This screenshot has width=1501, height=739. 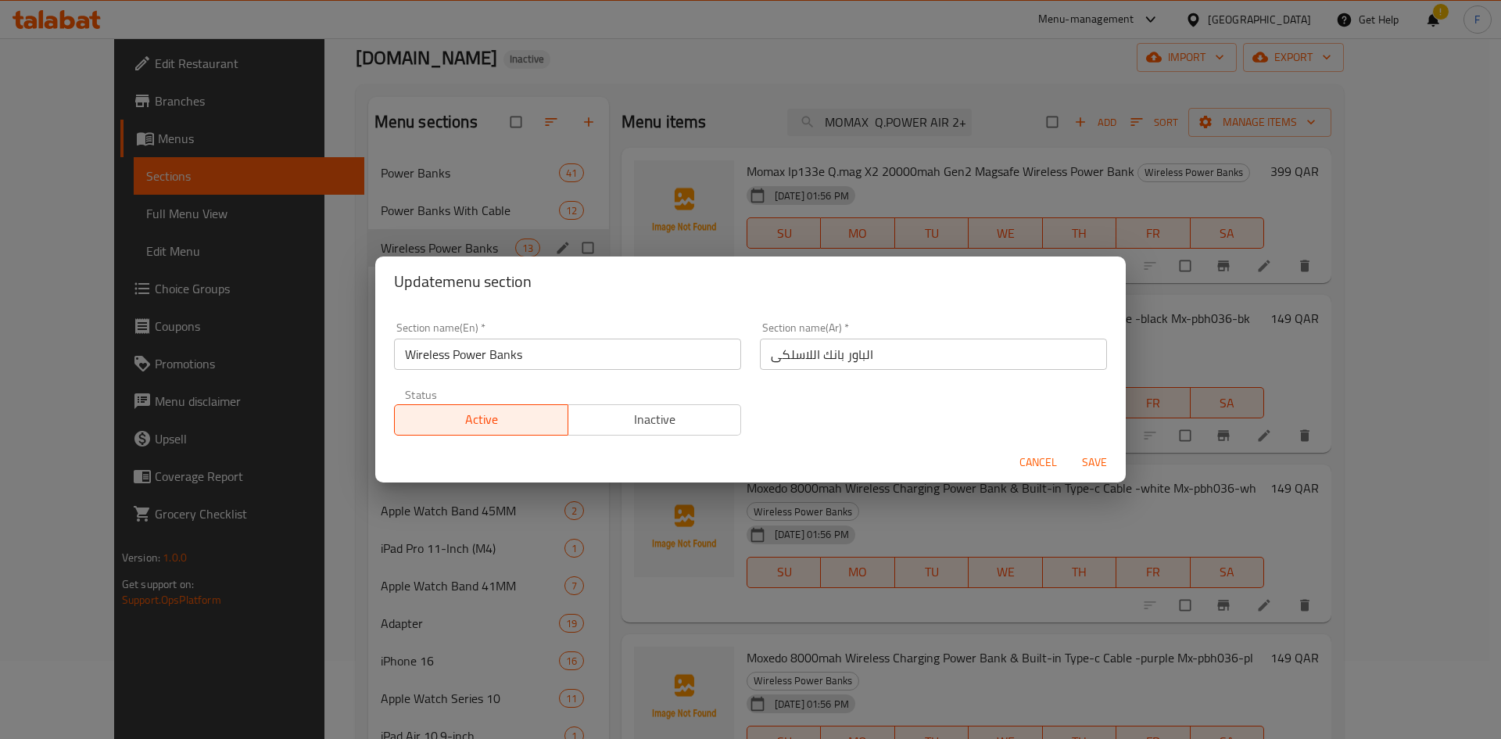 I want to click on span: Save, so click(x=1094, y=462).